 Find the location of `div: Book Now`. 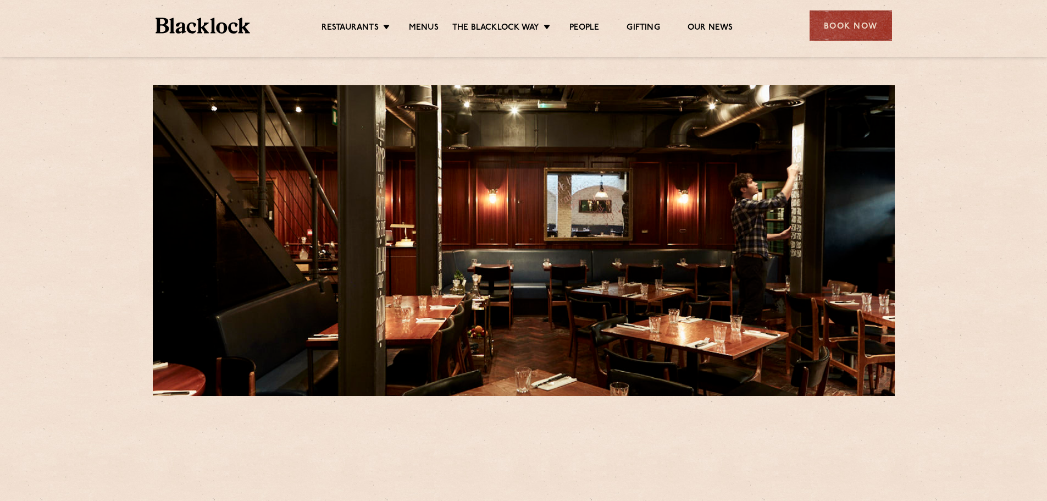

div: Book Now is located at coordinates (851, 25).